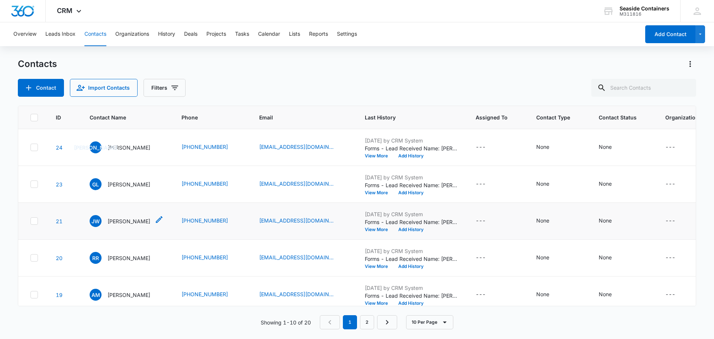 This screenshot has width=714, height=339. What do you see at coordinates (206, 117) in the screenshot?
I see `span: Phone` at bounding box center [206, 117].